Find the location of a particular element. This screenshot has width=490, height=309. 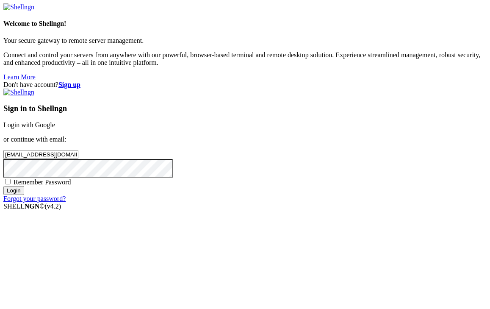

span: Remember Password is located at coordinates (42, 182).